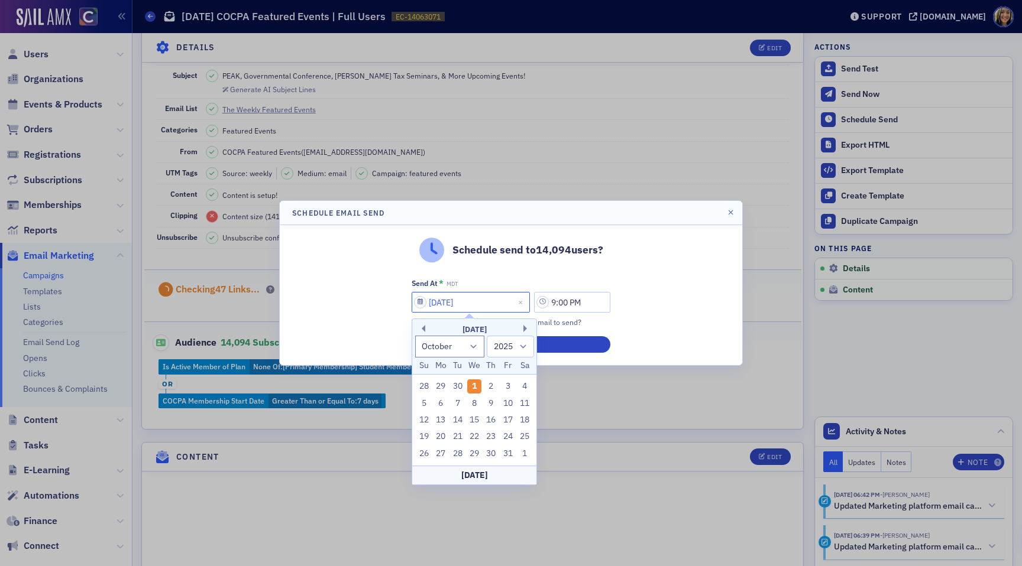 The height and width of the screenshot is (566, 1022). I want to click on div: Choose Saturday, October 4th, 2025, so click(524, 387).